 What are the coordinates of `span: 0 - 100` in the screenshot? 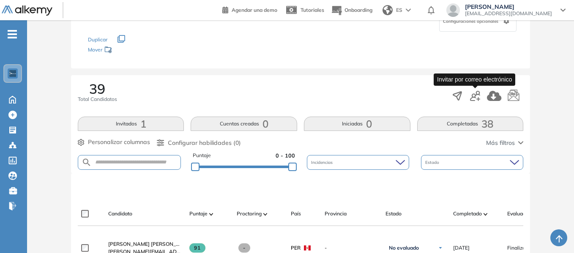 It's located at (285, 156).